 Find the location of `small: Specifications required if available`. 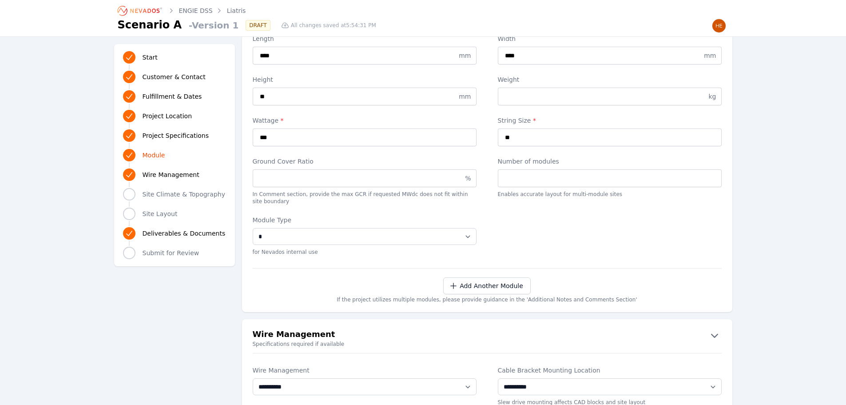

small: Specifications required if available is located at coordinates (487, 344).